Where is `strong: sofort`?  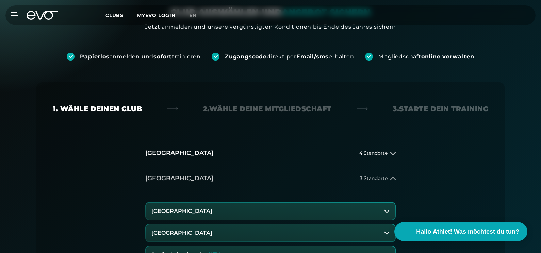 strong: sofort is located at coordinates (163, 56).